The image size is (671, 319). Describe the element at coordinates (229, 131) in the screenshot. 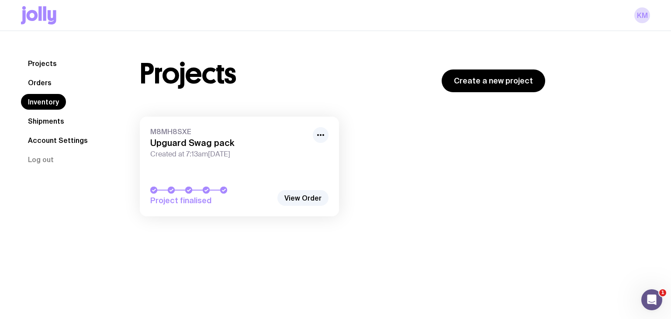

I see `span: M8MH8SXE` at that location.